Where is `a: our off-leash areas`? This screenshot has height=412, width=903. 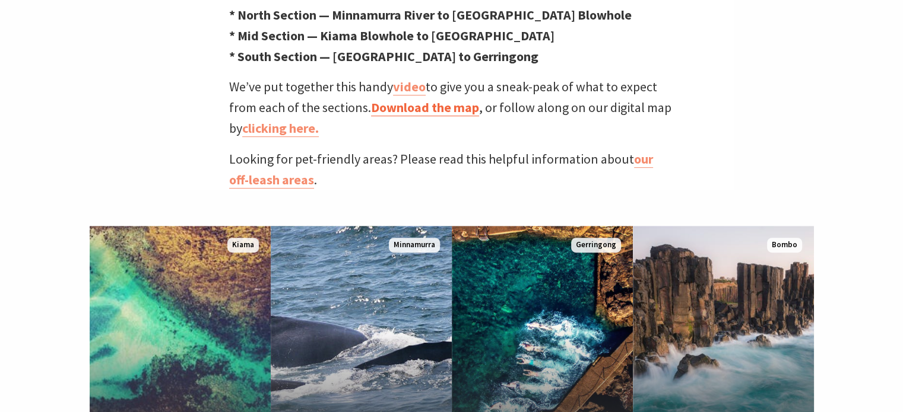
a: our off-leash areas is located at coordinates (441, 170).